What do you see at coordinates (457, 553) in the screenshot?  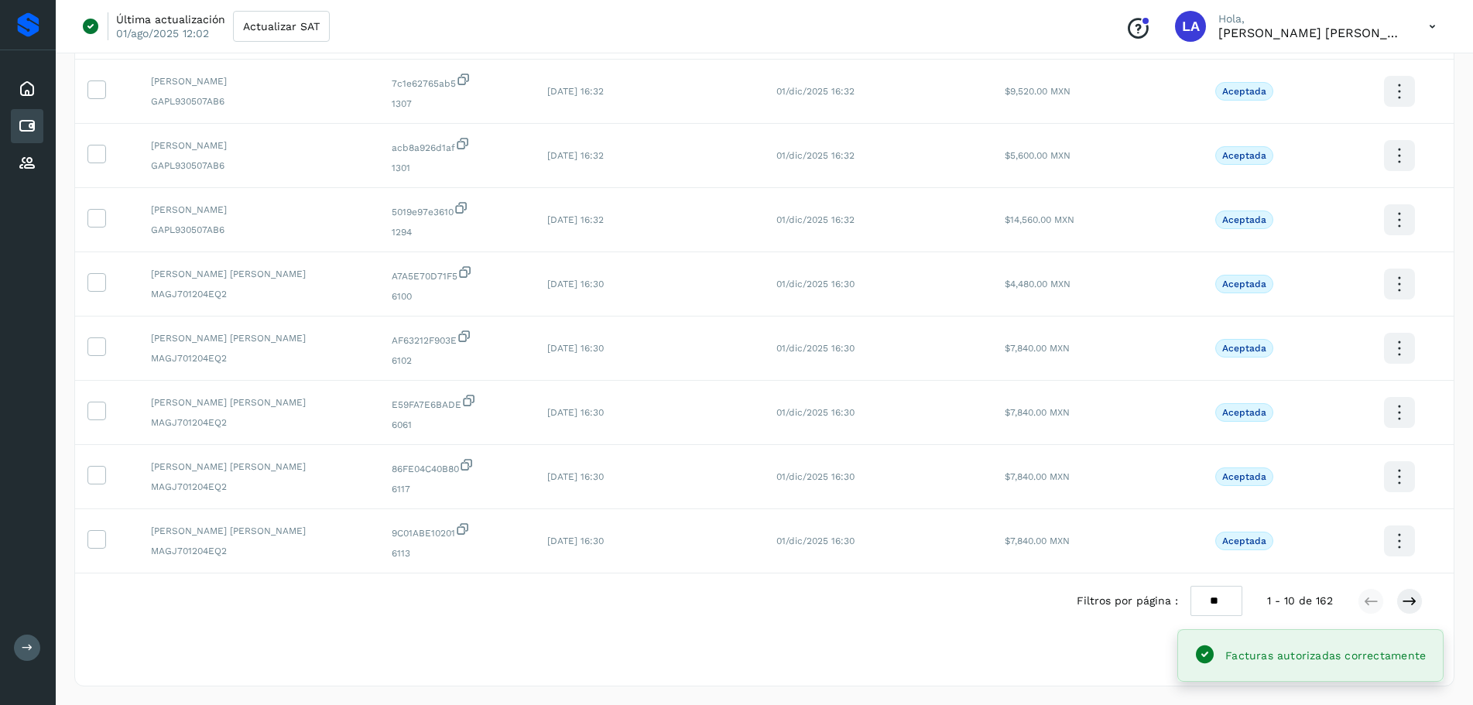 I see `span: 6113` at bounding box center [457, 553].